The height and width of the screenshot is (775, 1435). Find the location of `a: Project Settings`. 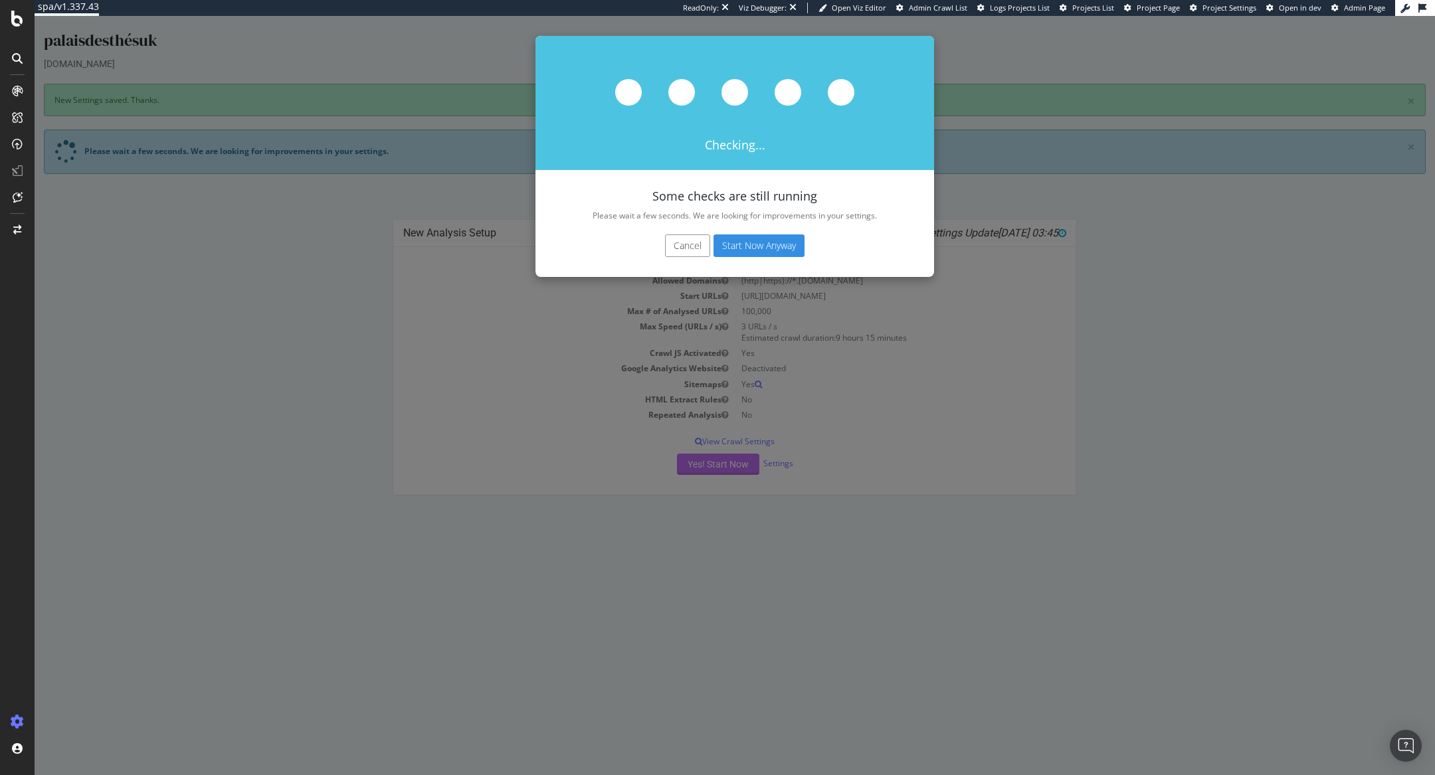

a: Project Settings is located at coordinates (1223, 8).